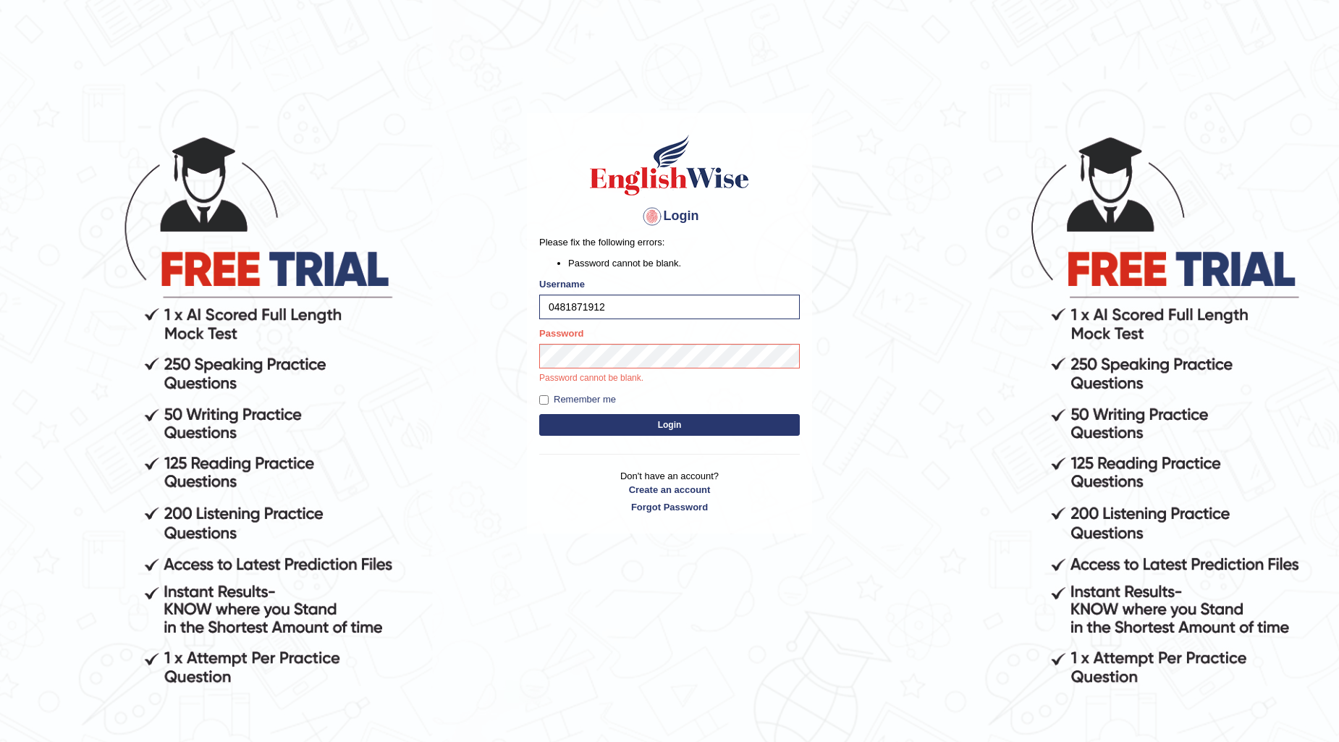  Describe the element at coordinates (543, 399) in the screenshot. I see `input: Remember me` at that location.